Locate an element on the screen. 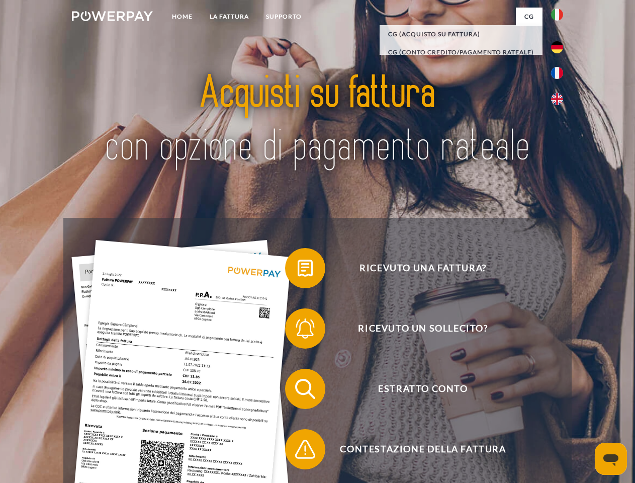 This screenshot has height=483, width=635. a: Ricevuto una fattura? is located at coordinates (416, 268).